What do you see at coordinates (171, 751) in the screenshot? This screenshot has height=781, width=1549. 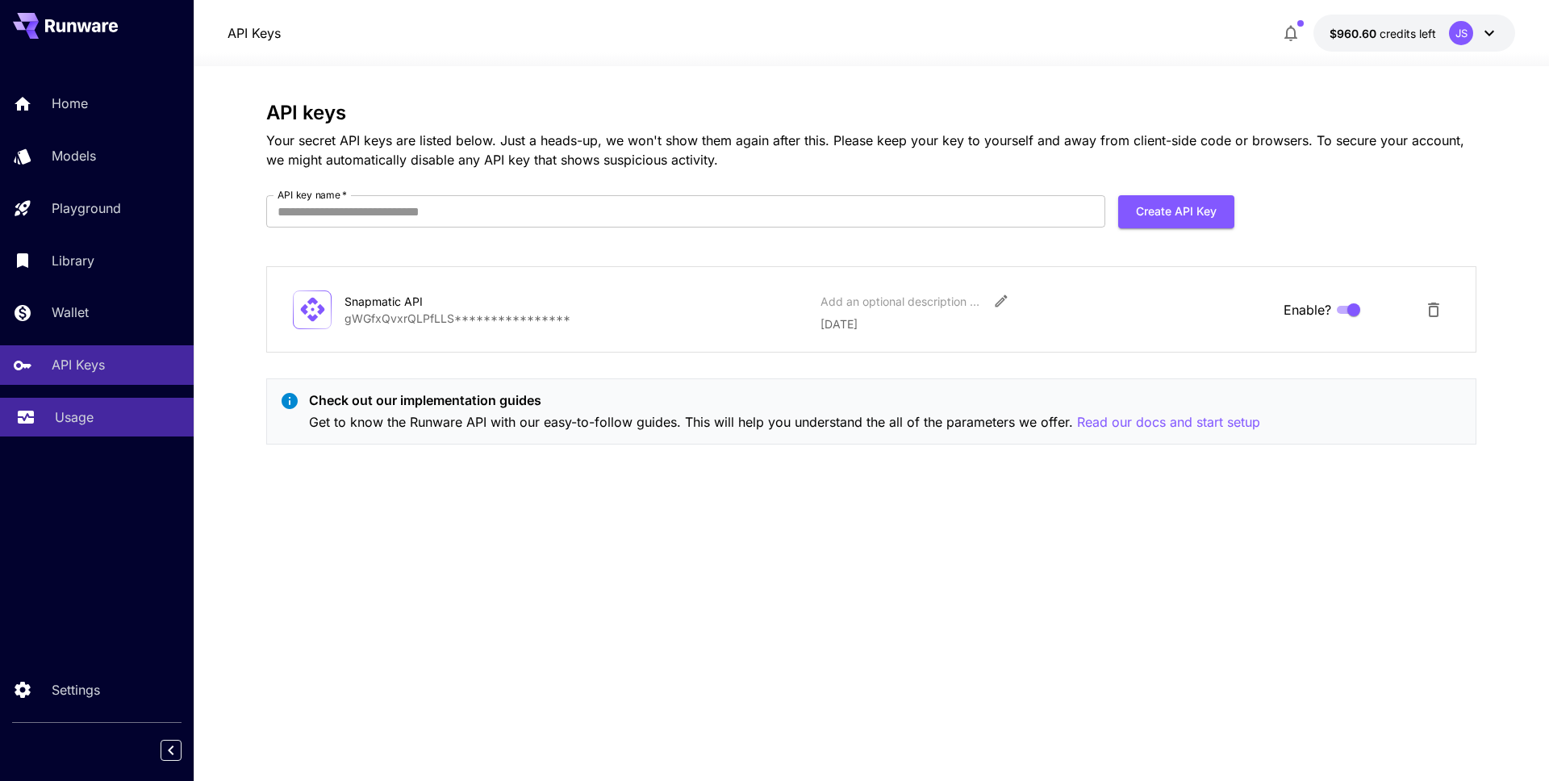 I see `button: Collapse sidebar` at bounding box center [171, 751].